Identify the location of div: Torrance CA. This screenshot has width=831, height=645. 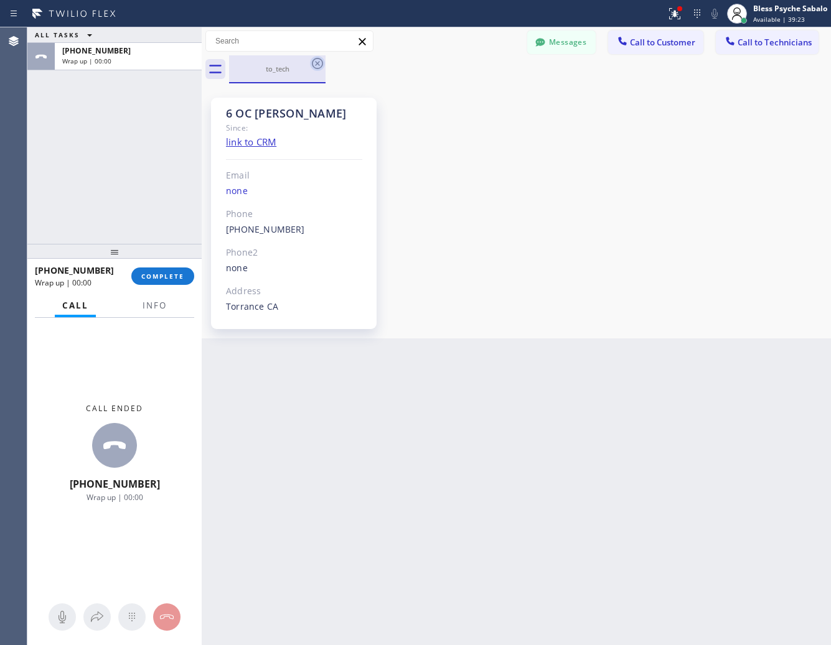
(294, 307).